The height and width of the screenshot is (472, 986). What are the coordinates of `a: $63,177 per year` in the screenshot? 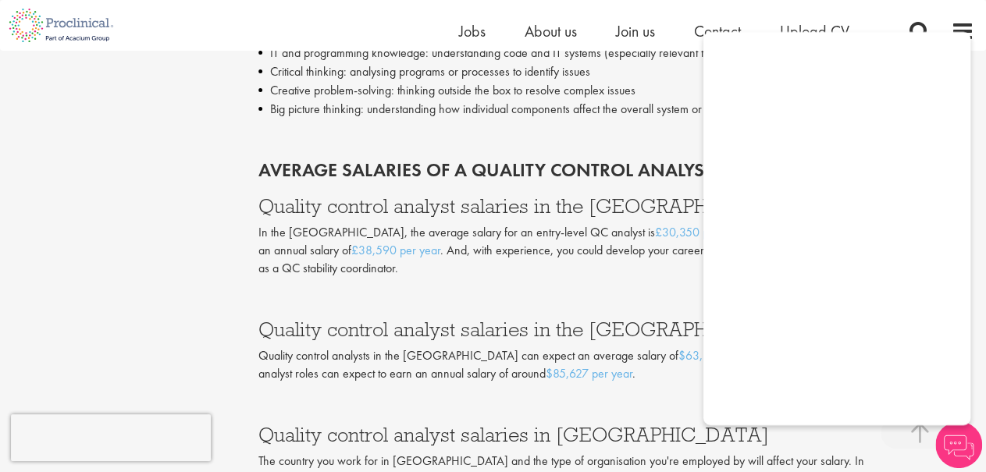 It's located at (722, 355).